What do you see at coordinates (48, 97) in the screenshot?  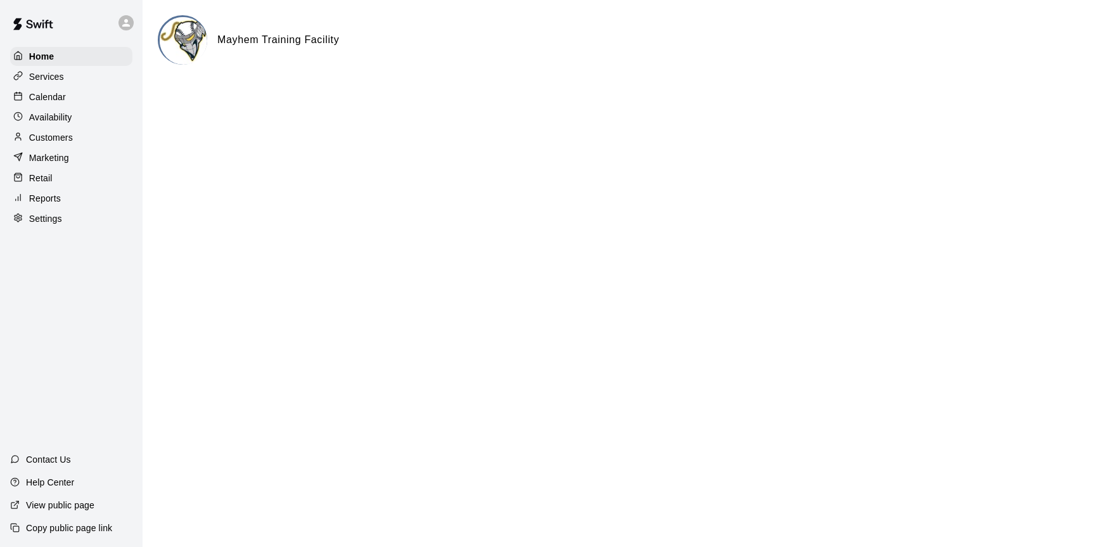 I see `p: Calendar` at bounding box center [48, 97].